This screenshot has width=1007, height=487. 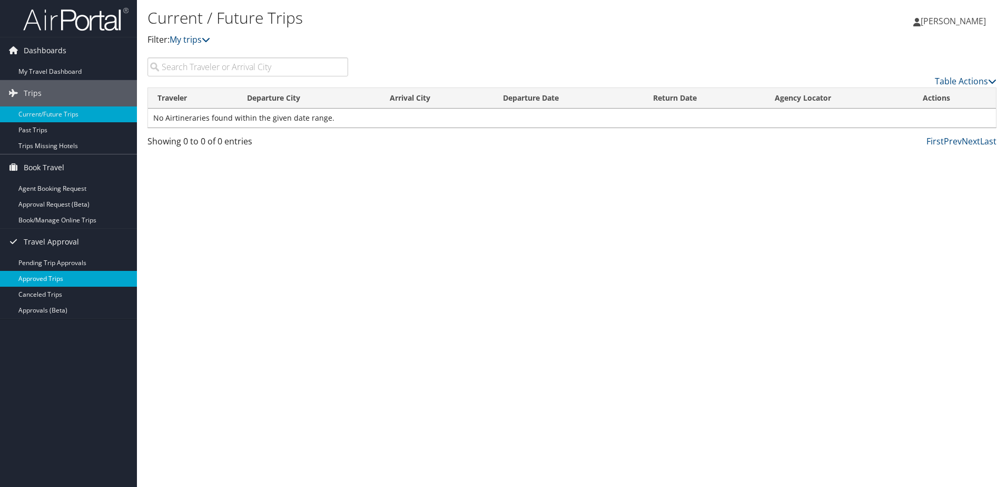 What do you see at coordinates (33, 93) in the screenshot?
I see `span: Trips` at bounding box center [33, 93].